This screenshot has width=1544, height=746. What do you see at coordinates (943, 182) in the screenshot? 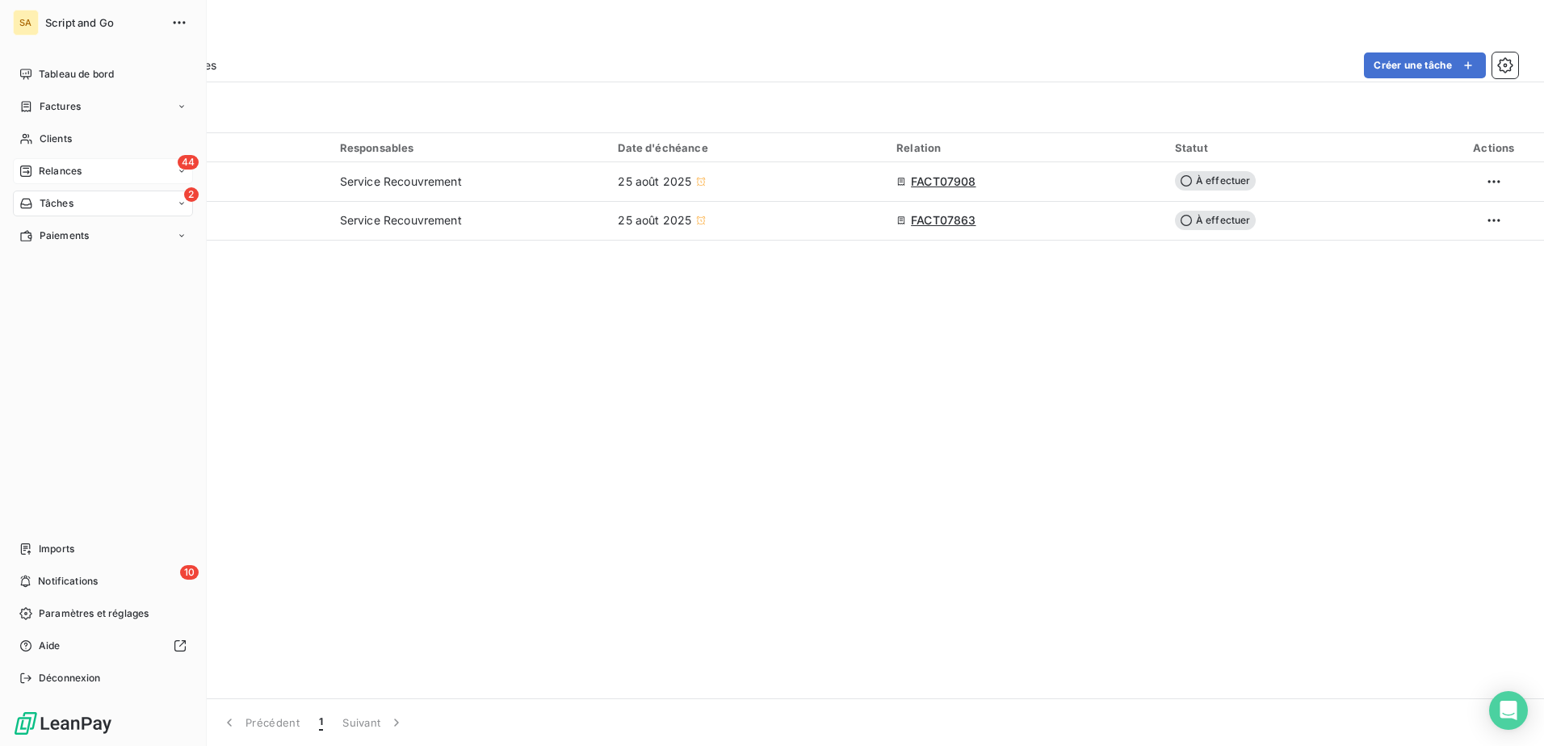
I see `span: FACT07908` at bounding box center [943, 182].